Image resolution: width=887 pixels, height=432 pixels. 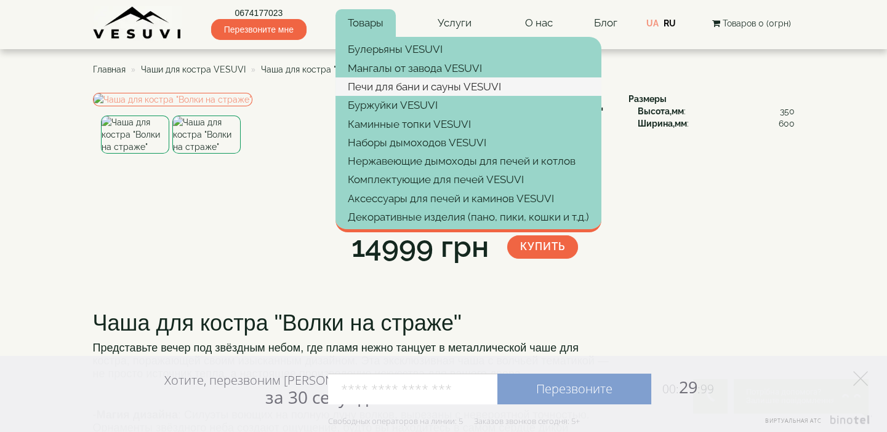 What do you see at coordinates (670, 389) in the screenshot?
I see `span: 00:` at bounding box center [670, 389].